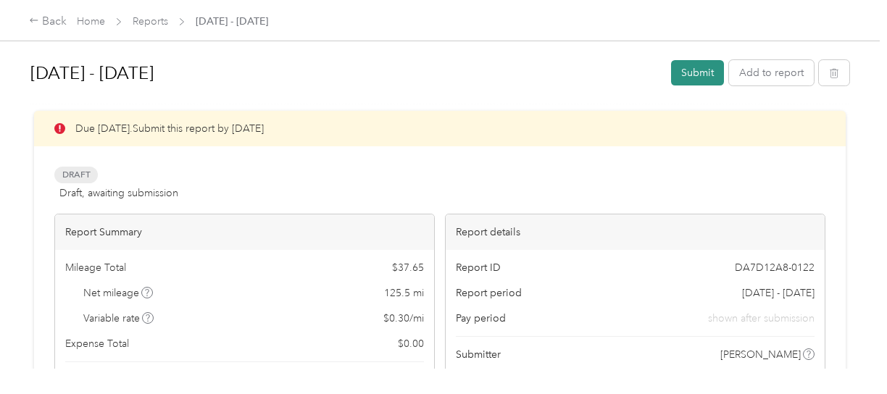  I want to click on span: Draft, so click(76, 175).